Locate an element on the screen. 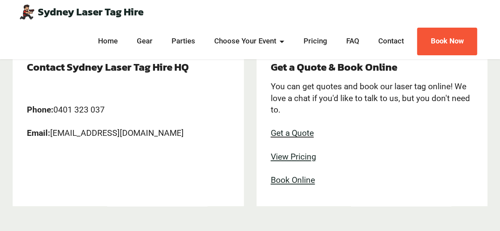  img: Mobile Laser Tag Parties Sydney is located at coordinates (27, 12).